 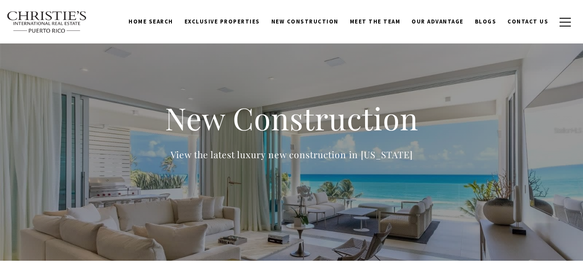 What do you see at coordinates (222, 22) in the screenshot?
I see `a: Exclusive Properties` at bounding box center [222, 22].